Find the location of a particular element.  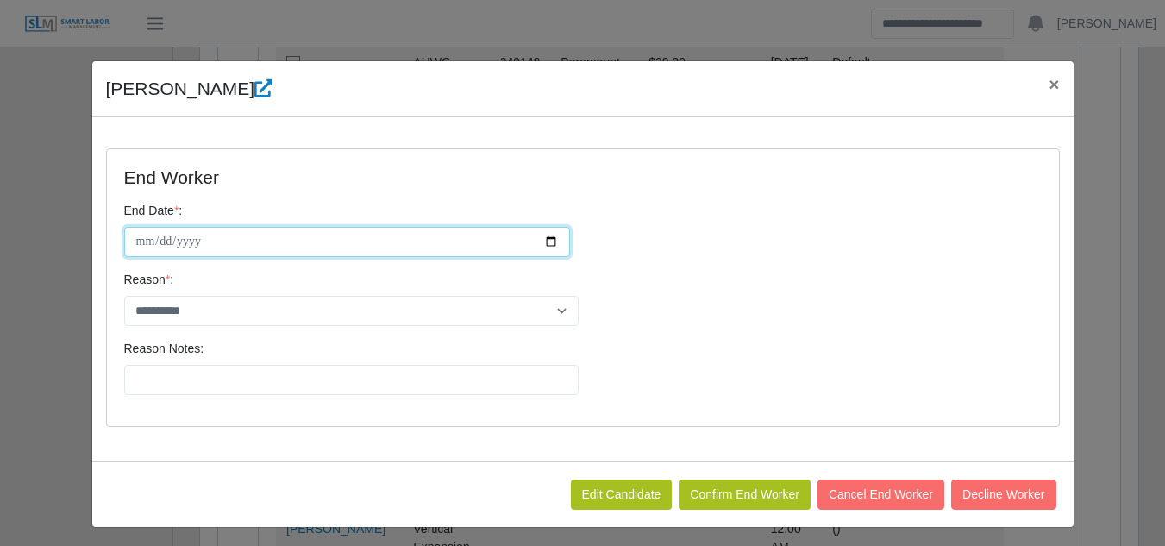

label: End Date : is located at coordinates (154, 210).